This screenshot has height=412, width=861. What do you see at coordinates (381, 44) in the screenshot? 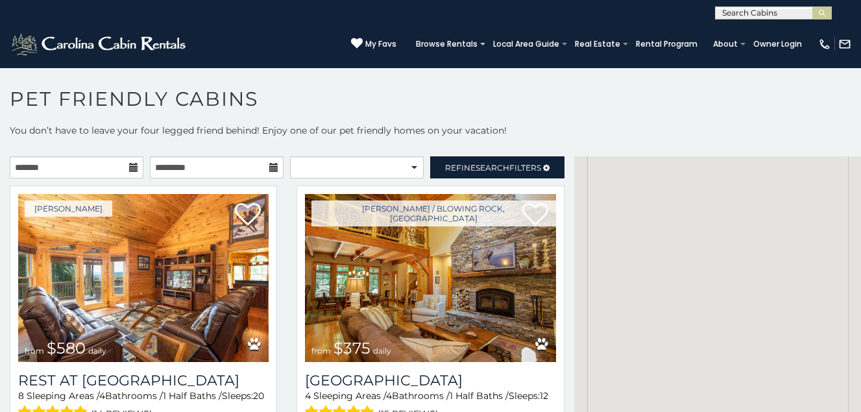
I see `span: My Favs` at bounding box center [381, 44].